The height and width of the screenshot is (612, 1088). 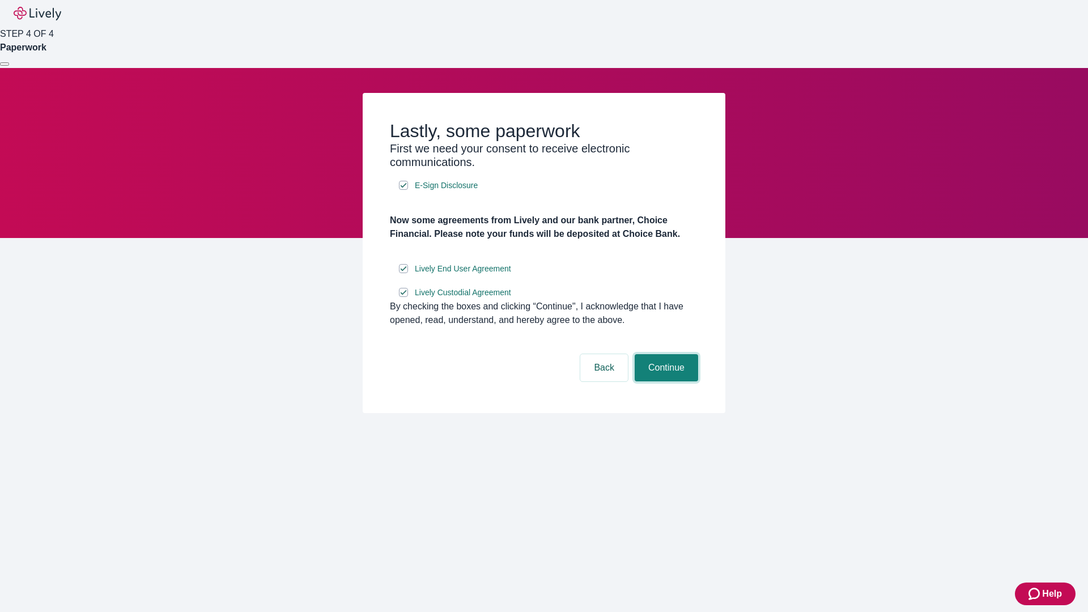 What do you see at coordinates (37, 14) in the screenshot?
I see `img: Lively` at bounding box center [37, 14].